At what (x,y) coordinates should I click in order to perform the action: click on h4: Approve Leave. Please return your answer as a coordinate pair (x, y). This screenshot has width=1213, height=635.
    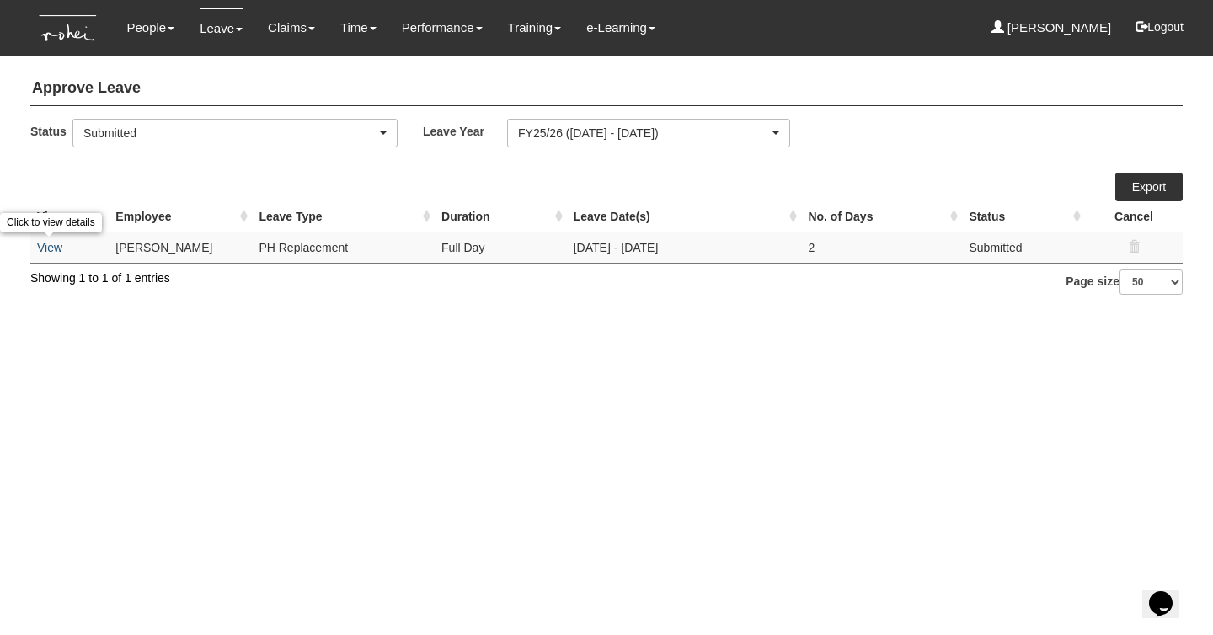
    Looking at the image, I should click on (606, 88).